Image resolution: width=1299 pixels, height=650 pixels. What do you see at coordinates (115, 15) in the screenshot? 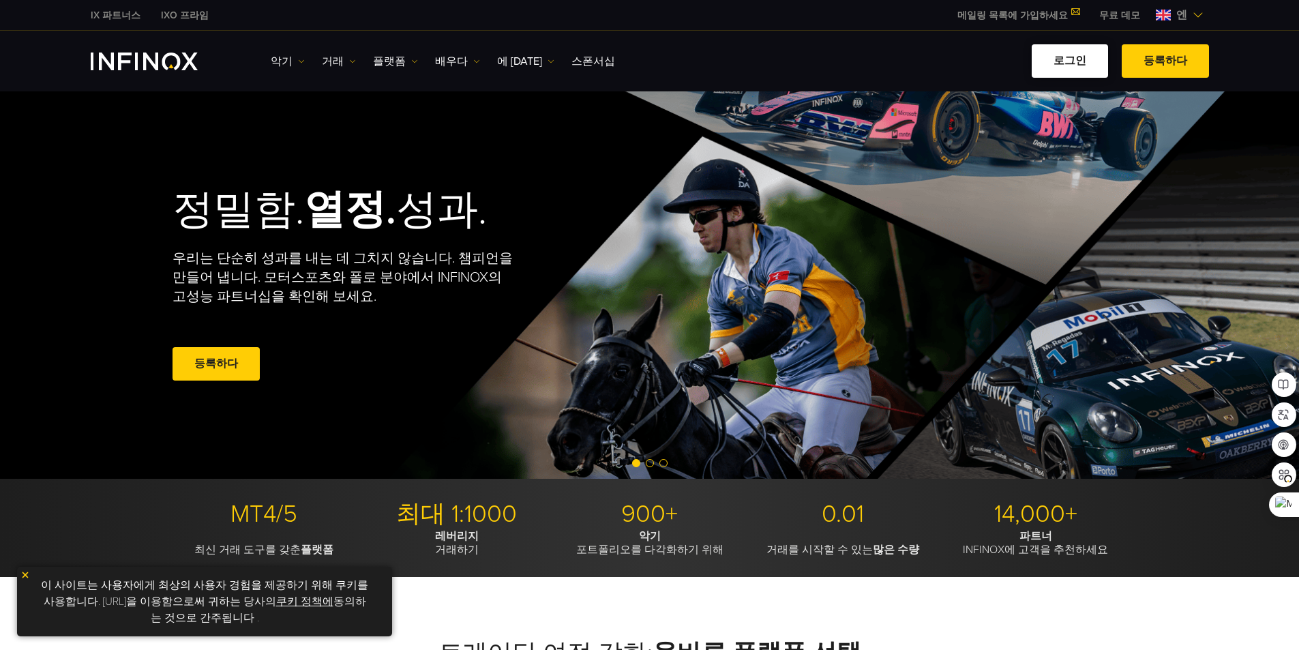
I see `font: IX 파트너스` at bounding box center [115, 15].